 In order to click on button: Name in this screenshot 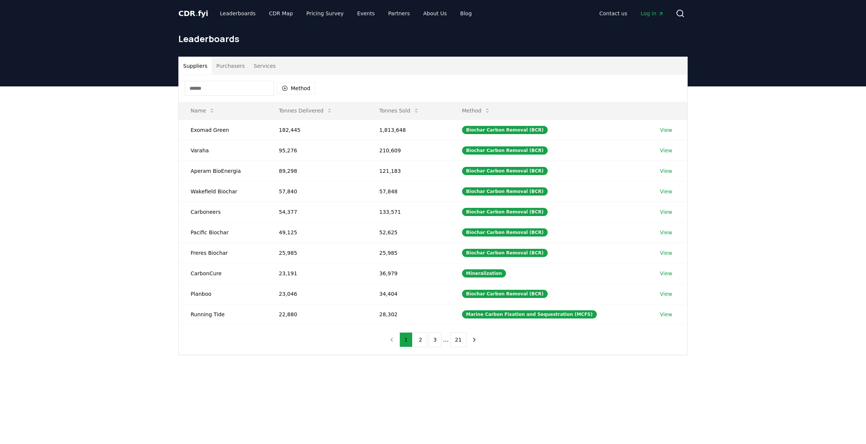, I will do `click(203, 111)`.